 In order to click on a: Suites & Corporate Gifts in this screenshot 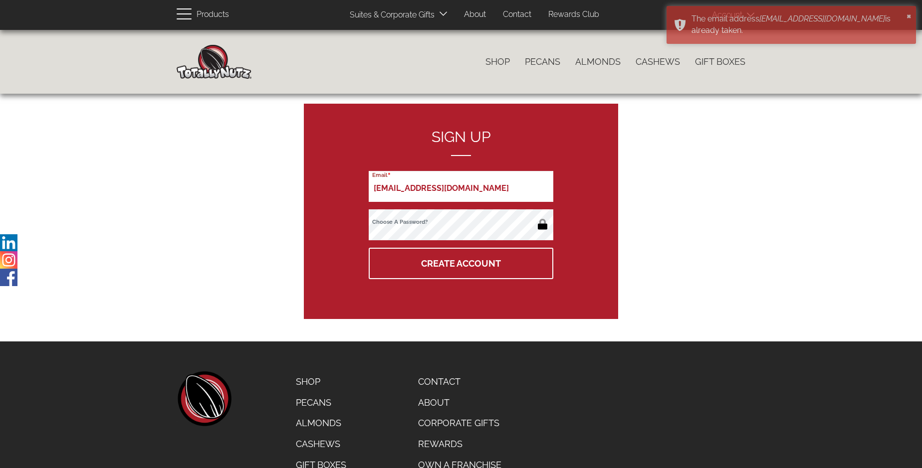, I will do `click(390, 15)`.